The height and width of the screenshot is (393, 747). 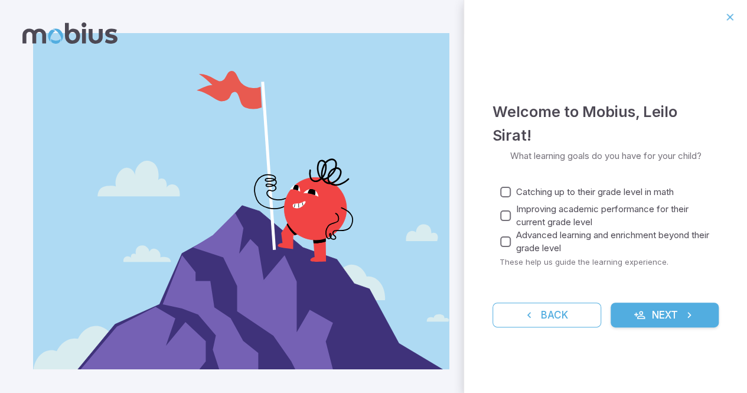 What do you see at coordinates (241, 201) in the screenshot?
I see `img: parent_2-illustration` at bounding box center [241, 201].